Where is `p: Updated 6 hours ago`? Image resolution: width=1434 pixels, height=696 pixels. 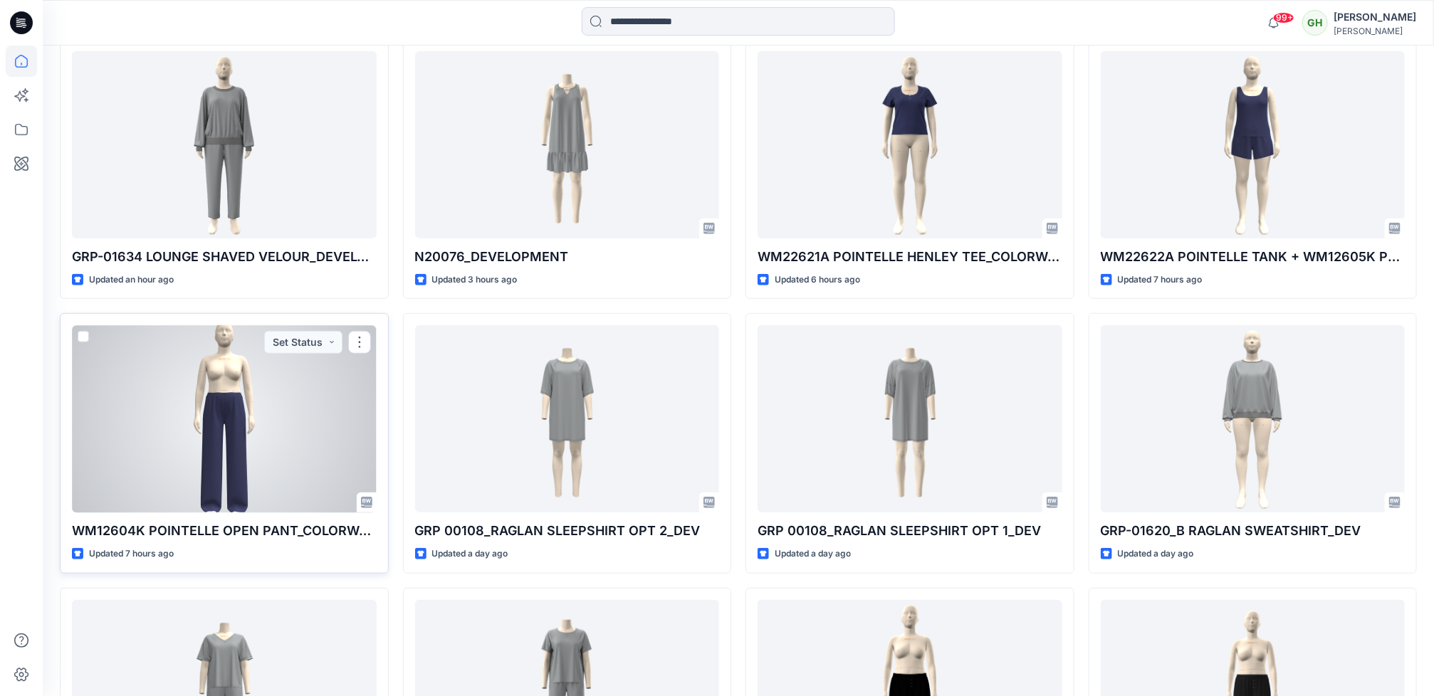
p: Updated 6 hours ago is located at coordinates (817, 280).